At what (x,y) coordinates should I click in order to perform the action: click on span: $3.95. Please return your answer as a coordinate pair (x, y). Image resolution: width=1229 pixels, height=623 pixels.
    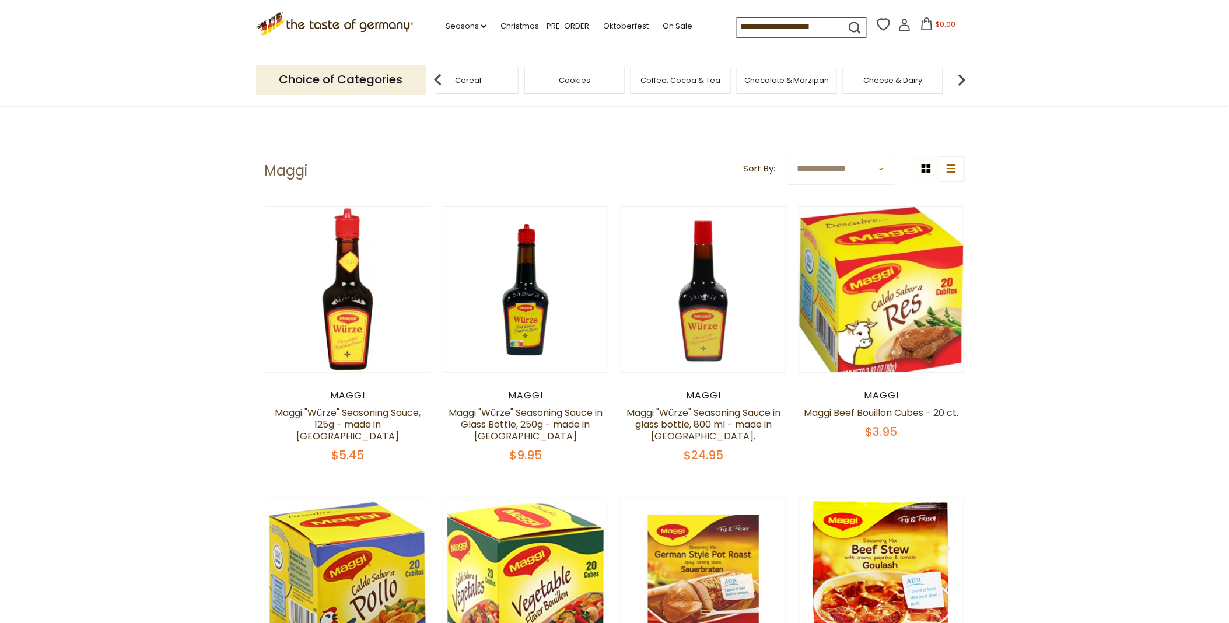
    Looking at the image, I should click on (881, 432).